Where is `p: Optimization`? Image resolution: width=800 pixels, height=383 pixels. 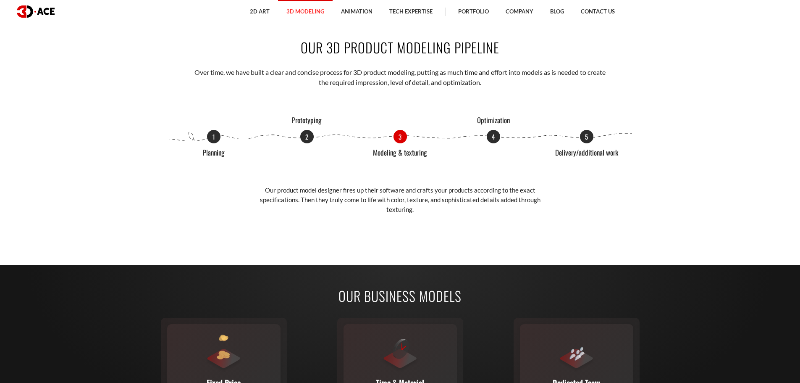
p: Optimization is located at coordinates (494, 120).